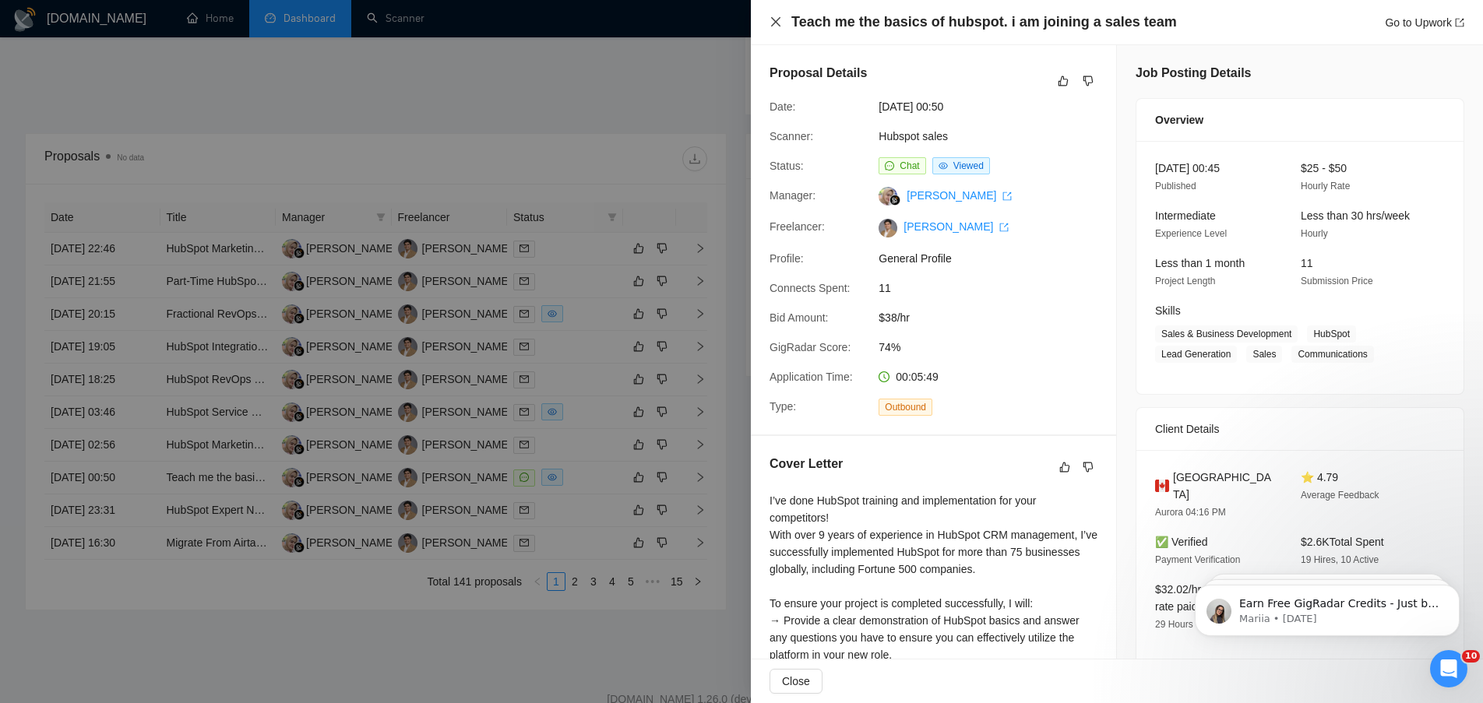 This screenshot has height=703, width=1483. Describe the element at coordinates (889, 166) in the screenshot. I see `span: message` at that location.